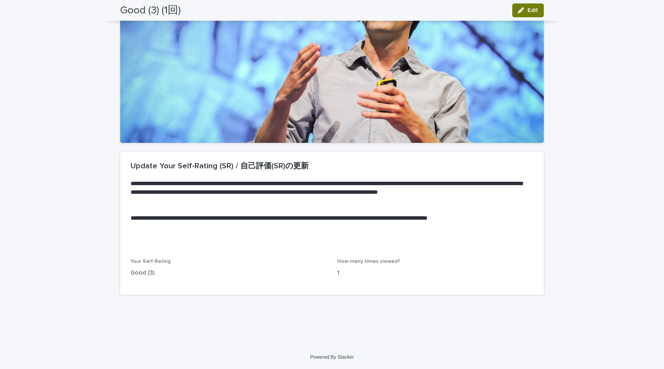 The image size is (664, 369). Describe the element at coordinates (219, 167) in the screenshot. I see `h2: Update Your Self-Rating (SR) / 自己評価(SR)の更新` at that location.